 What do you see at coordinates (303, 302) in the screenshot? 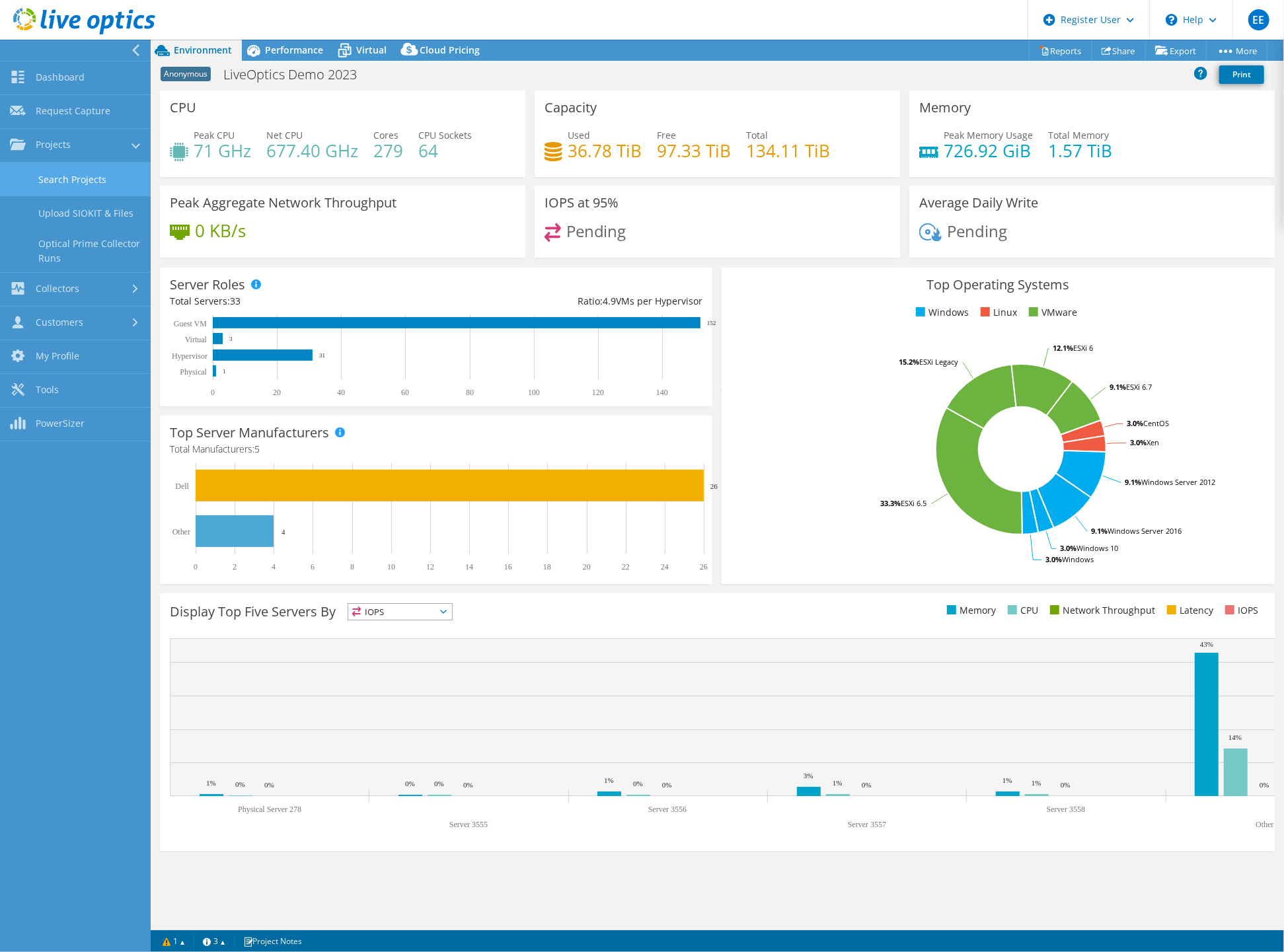
I see `div: Total Servers:` at bounding box center [303, 302].